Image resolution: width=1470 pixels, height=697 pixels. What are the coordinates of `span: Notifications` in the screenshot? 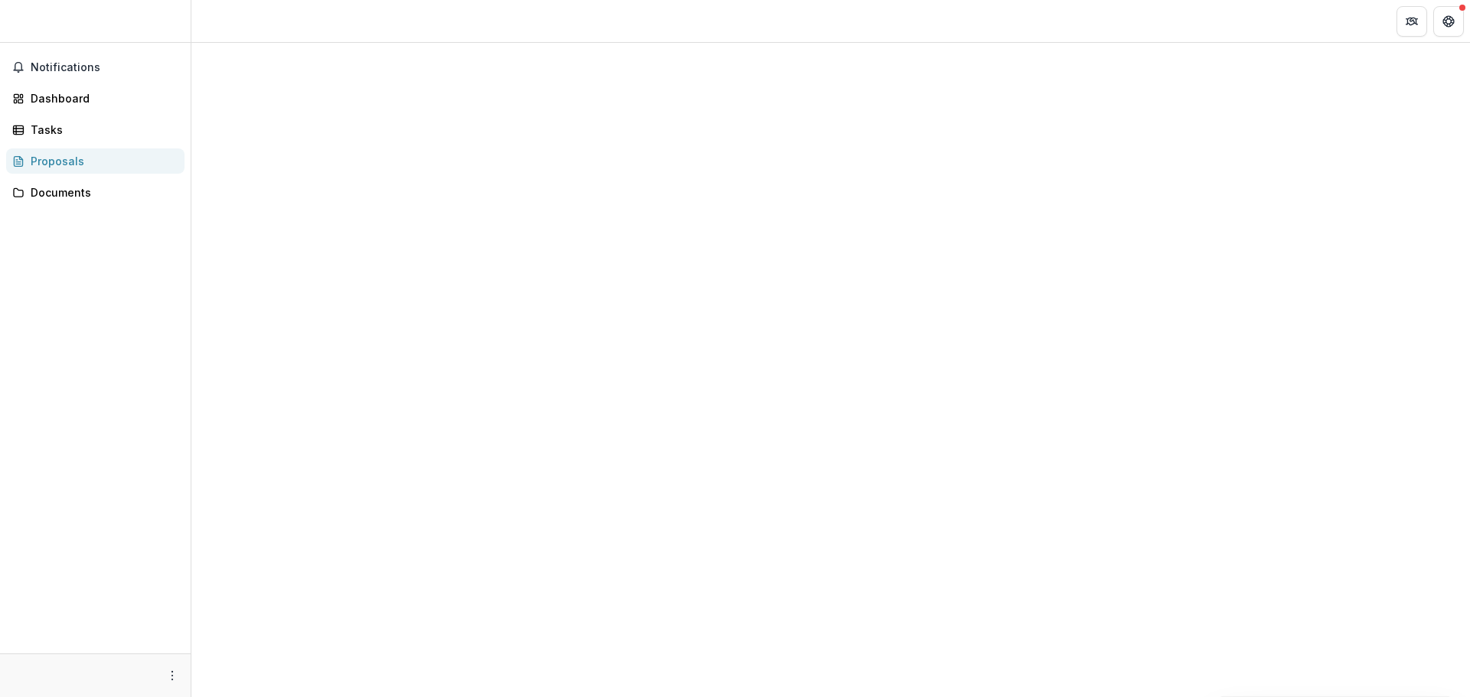 It's located at (104, 67).